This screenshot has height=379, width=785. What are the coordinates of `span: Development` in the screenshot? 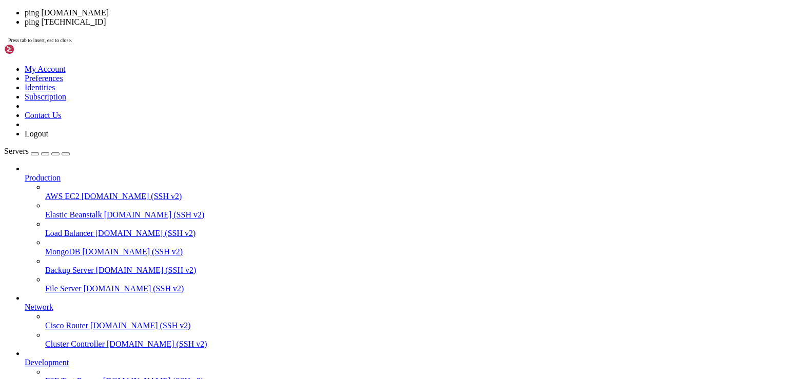 It's located at (47, 362).